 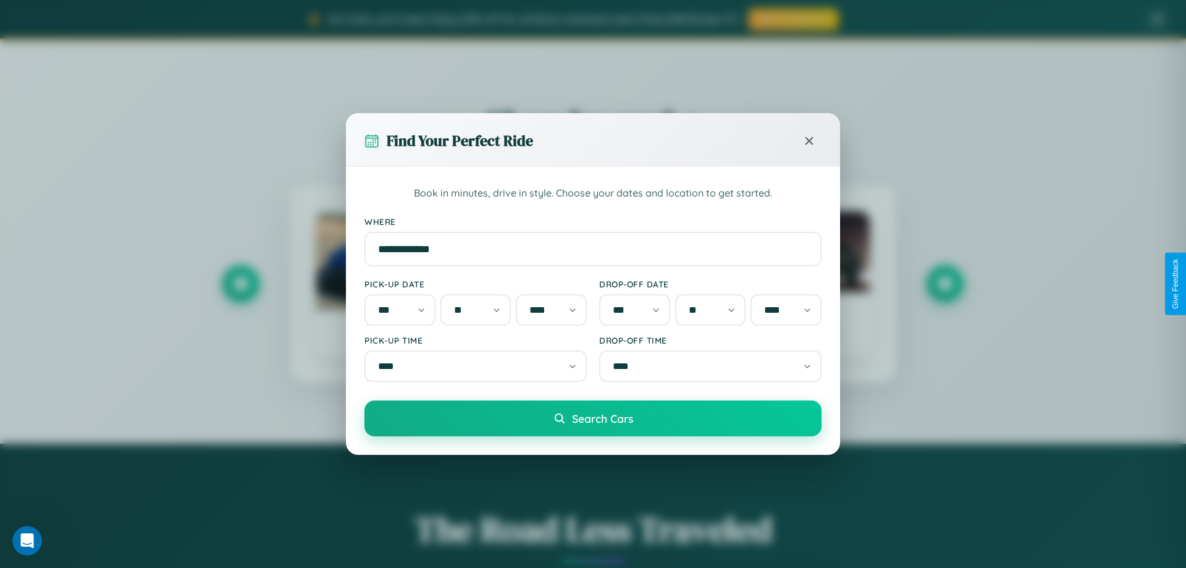 I want to click on span: Search Cars, so click(x=602, y=418).